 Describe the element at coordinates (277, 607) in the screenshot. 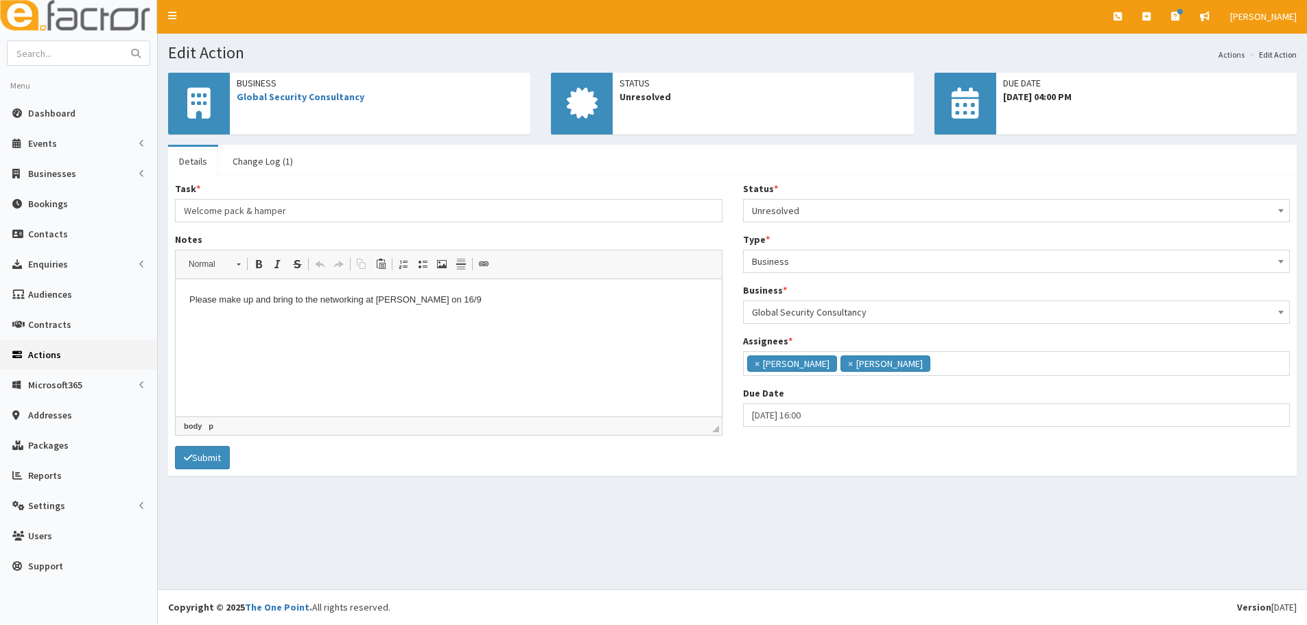

I see `a: The One Point` at that location.